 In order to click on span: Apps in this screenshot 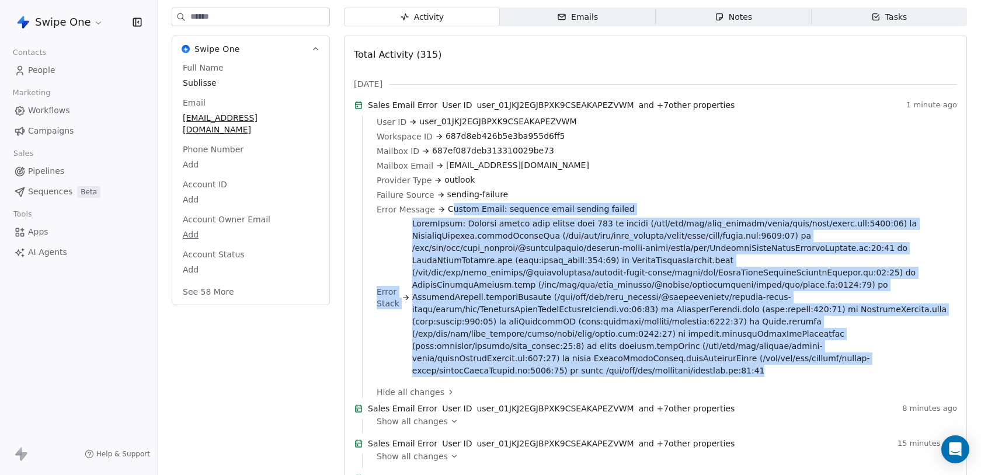, I will do `click(38, 232)`.